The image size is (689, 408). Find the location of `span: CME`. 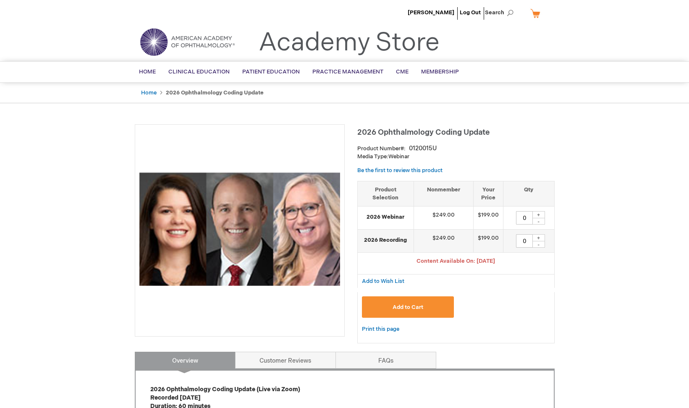

span: CME is located at coordinates (402, 72).